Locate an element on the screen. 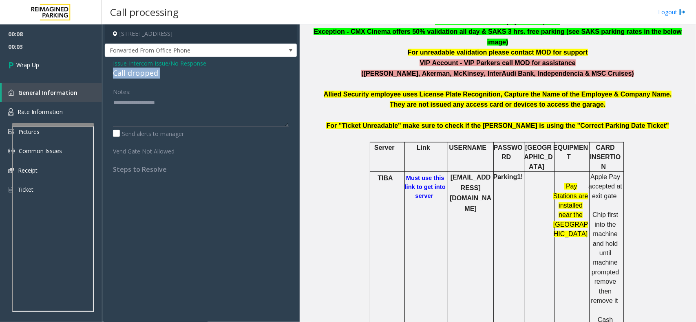 The width and height of the screenshot is (696, 322). label: Vend Gate Not Allowed is located at coordinates (148, 150).